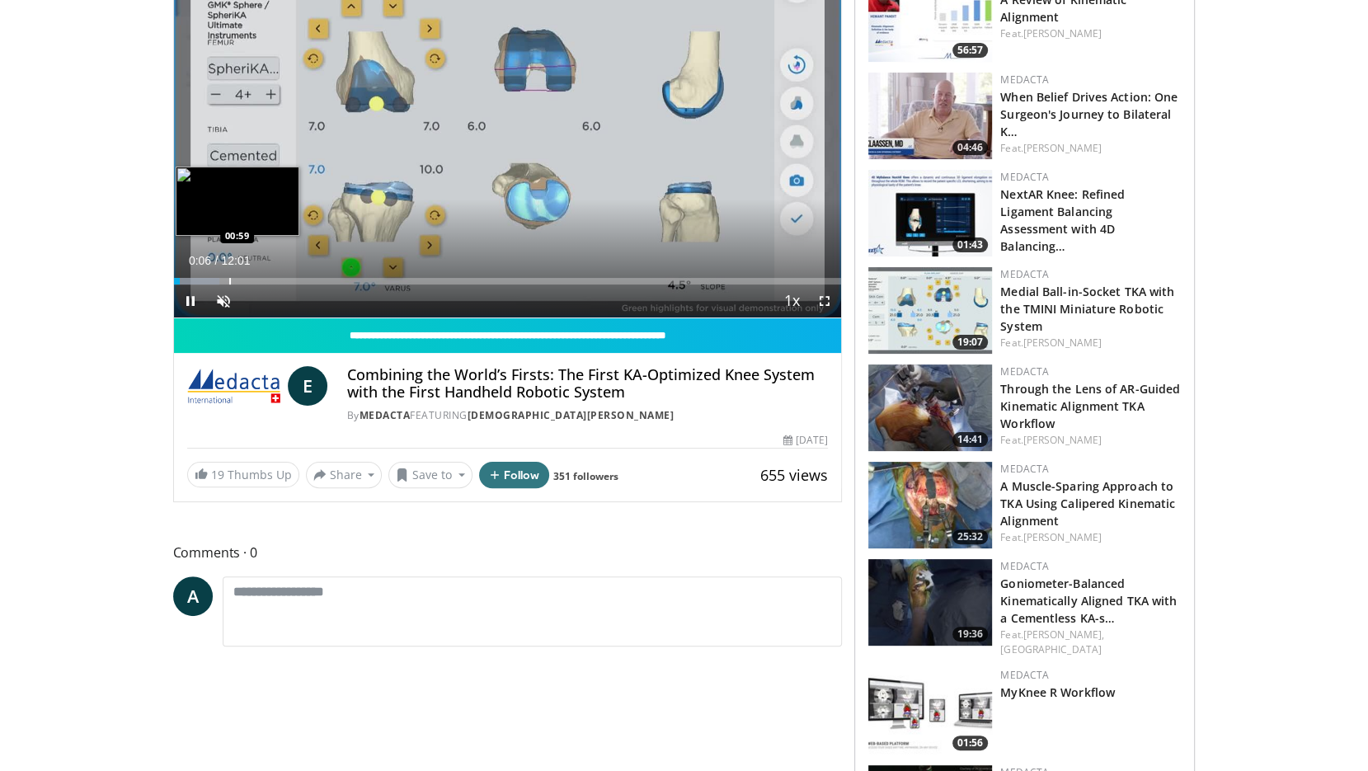 Image resolution: width=1368 pixels, height=771 pixels. Describe the element at coordinates (970, 440) in the screenshot. I see `span: 14:41` at that location.